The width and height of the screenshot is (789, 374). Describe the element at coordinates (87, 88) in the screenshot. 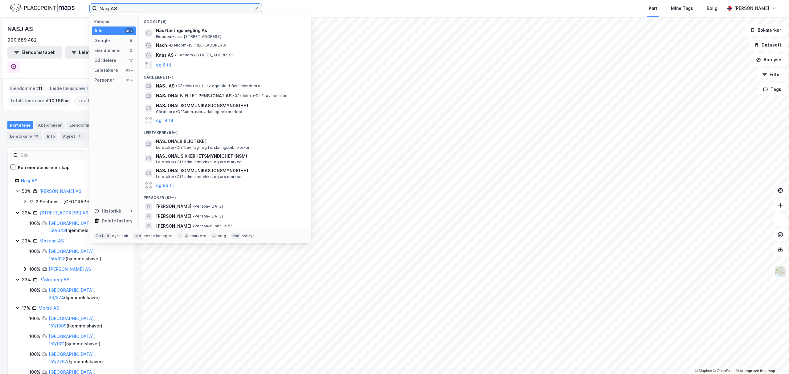

I see `span: 1` at that location.